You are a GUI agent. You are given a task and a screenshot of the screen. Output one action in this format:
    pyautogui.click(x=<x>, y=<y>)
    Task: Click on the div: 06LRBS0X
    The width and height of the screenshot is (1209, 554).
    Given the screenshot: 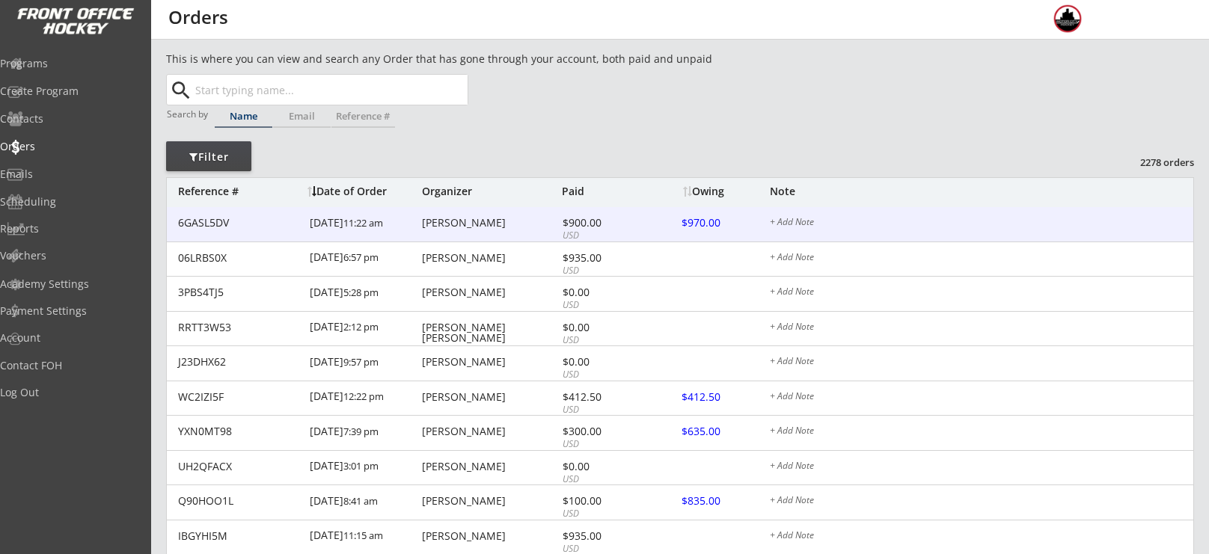 What is the action you would take?
    pyautogui.click(x=239, y=258)
    